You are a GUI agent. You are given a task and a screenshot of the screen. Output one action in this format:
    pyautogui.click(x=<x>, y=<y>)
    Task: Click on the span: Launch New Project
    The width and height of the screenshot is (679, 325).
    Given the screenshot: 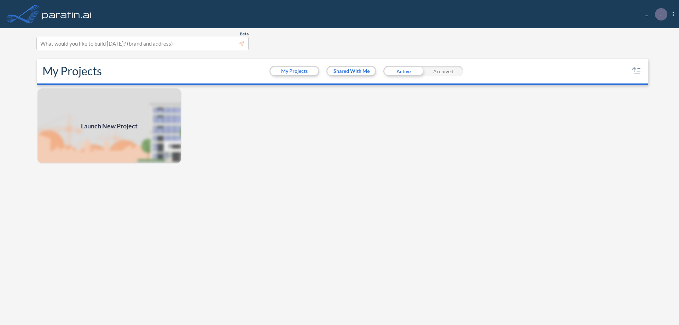 What is the action you would take?
    pyautogui.click(x=109, y=126)
    